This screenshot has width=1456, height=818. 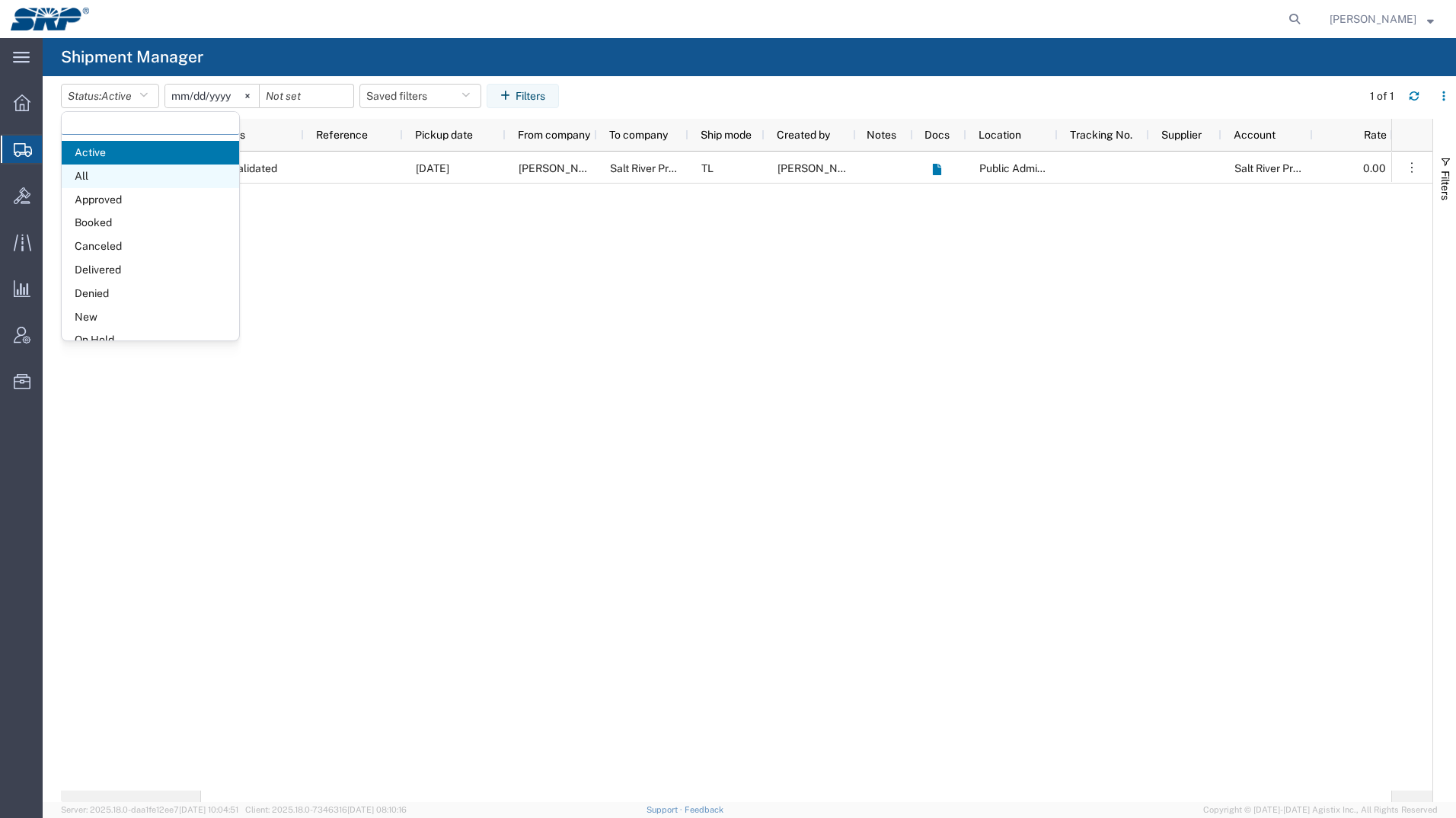 I want to click on span: Tracking No., so click(x=1101, y=134).